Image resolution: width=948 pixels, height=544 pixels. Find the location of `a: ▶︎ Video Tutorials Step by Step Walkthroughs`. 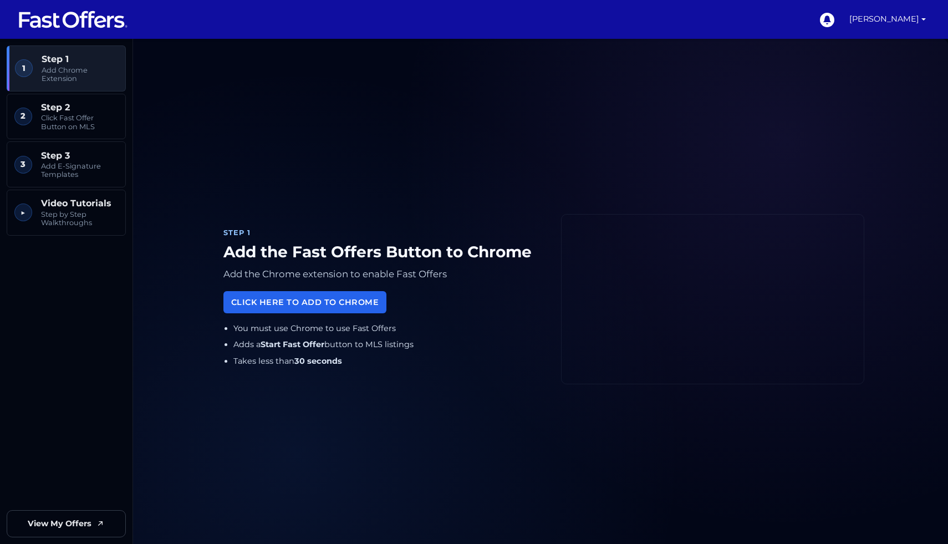

a: ▶︎ Video Tutorials Step by Step Walkthroughs is located at coordinates (66, 212).